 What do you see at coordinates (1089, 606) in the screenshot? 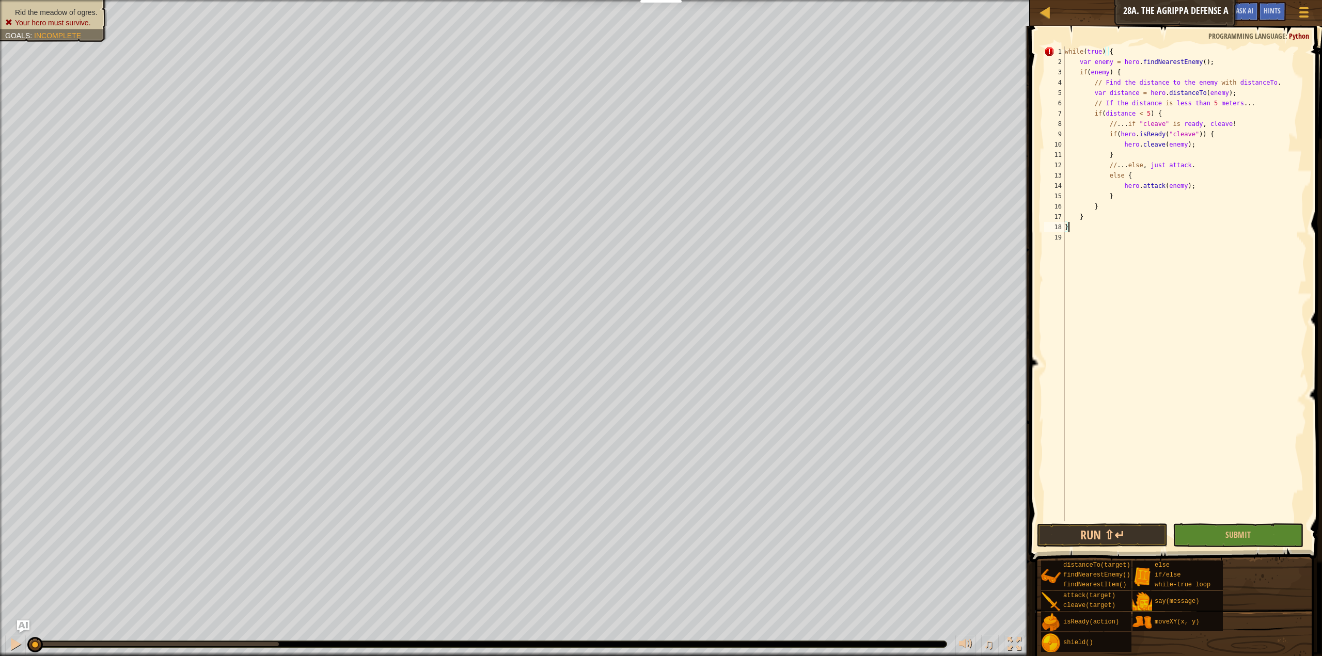
I see `span: cleave(target)` at bounding box center [1089, 606].